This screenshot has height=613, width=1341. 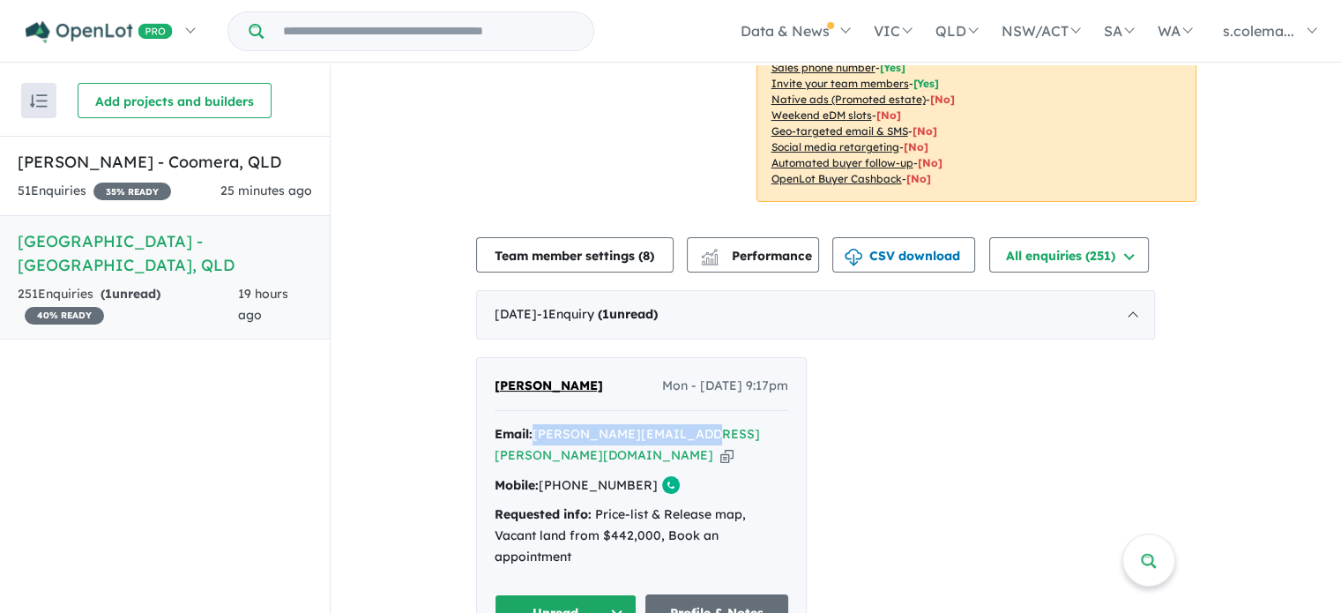 What do you see at coordinates (128, 305) in the screenshot?
I see `div: 251 Enquir ies` at bounding box center [128, 305].